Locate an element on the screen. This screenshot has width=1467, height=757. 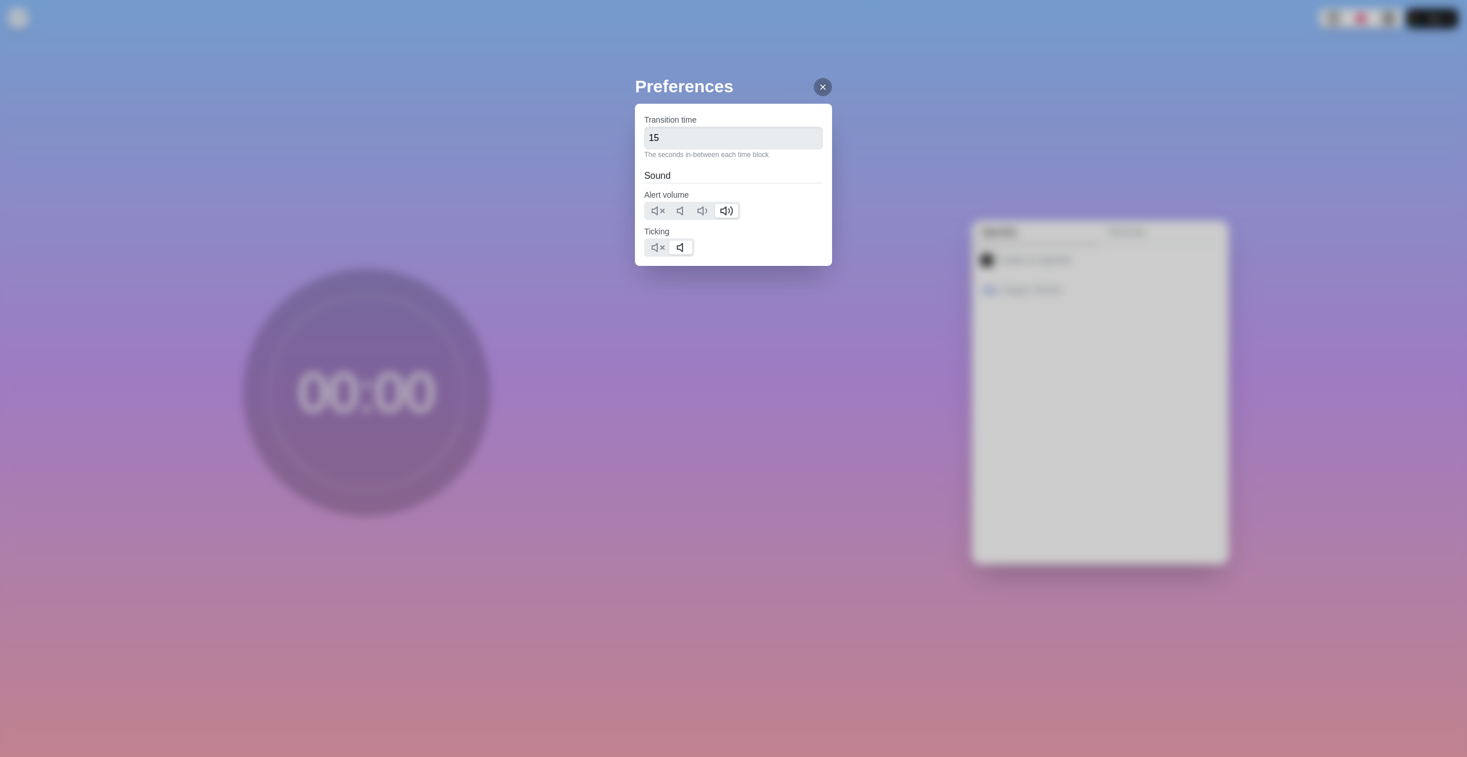
label: Alert volume is located at coordinates (666, 195).